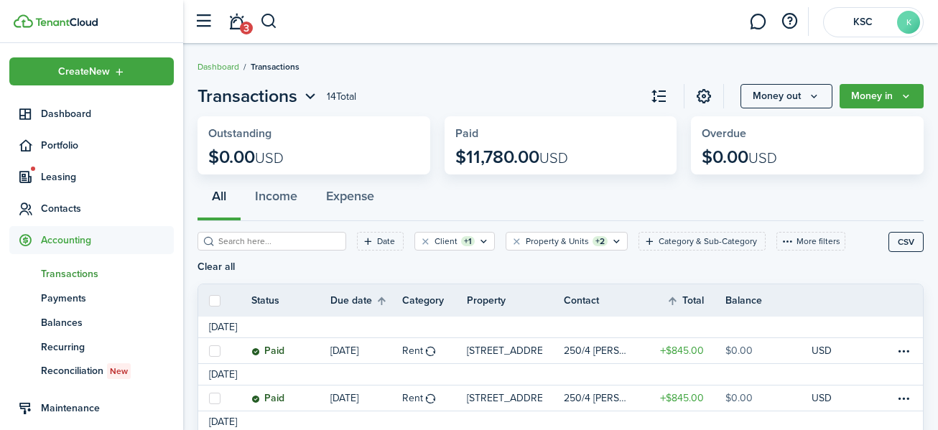 This screenshot has height=430, width=938. Describe the element at coordinates (386, 241) in the screenshot. I see `filter-tag-label: Date` at that location.